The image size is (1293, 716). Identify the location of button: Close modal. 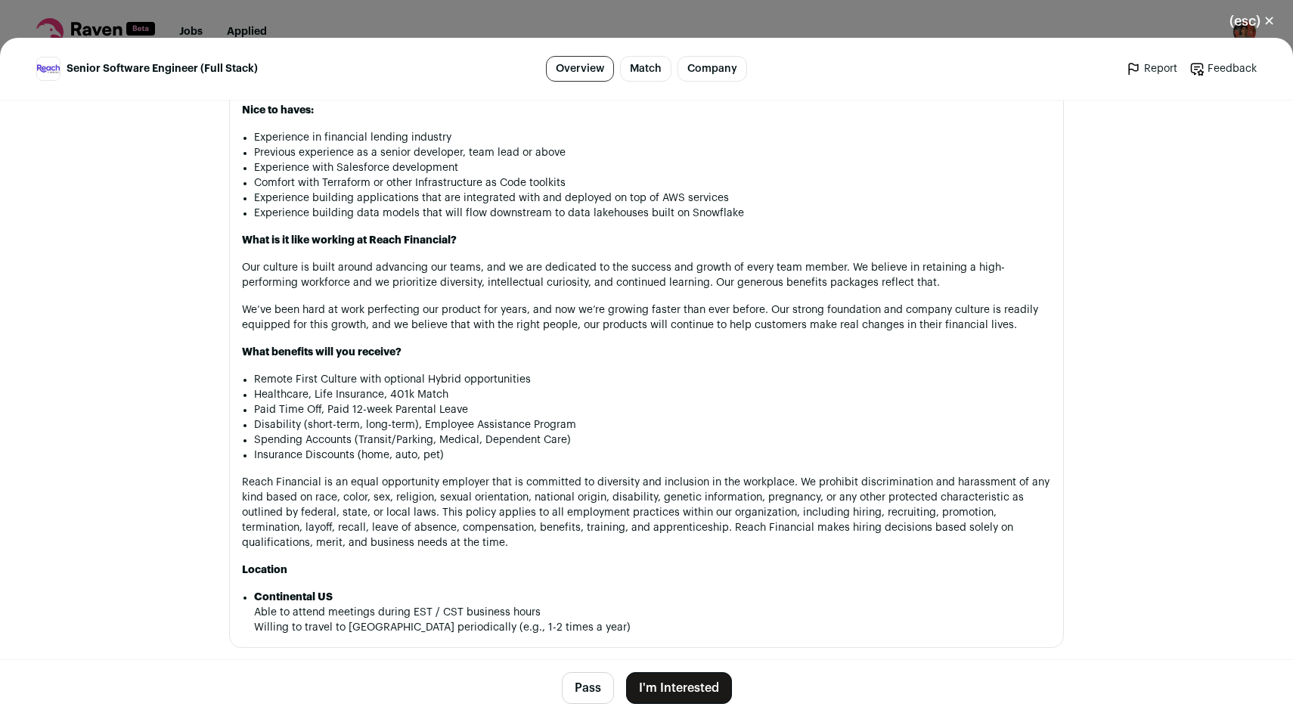
(1252, 21).